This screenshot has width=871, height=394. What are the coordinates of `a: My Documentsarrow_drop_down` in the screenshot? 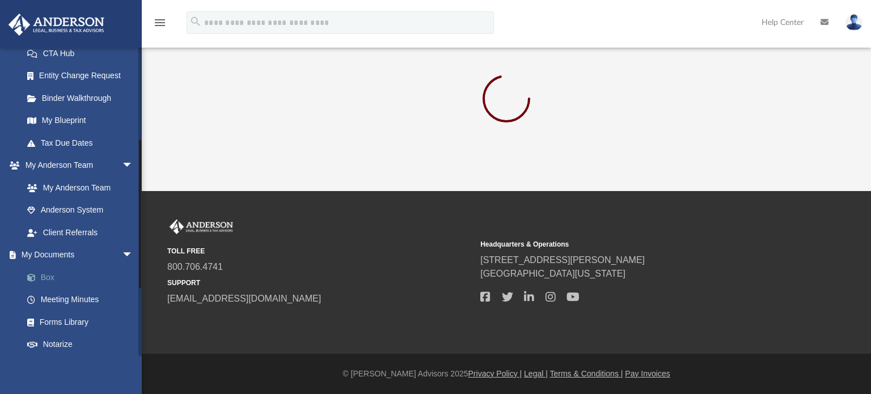 It's located at (79, 255).